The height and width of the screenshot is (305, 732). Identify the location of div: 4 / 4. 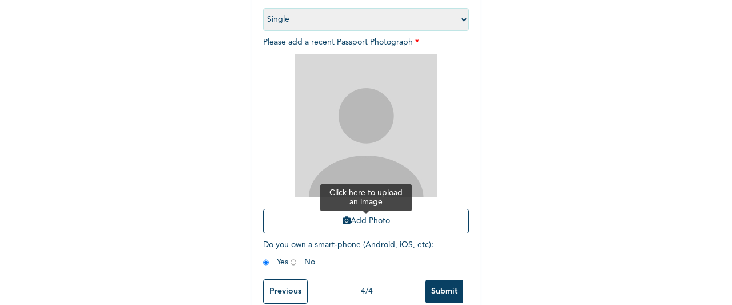
(367, 291).